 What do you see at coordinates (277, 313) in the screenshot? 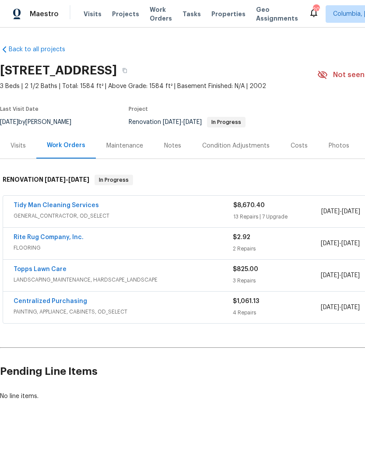
I see `div: 4 Repairs` at bounding box center [277, 313].